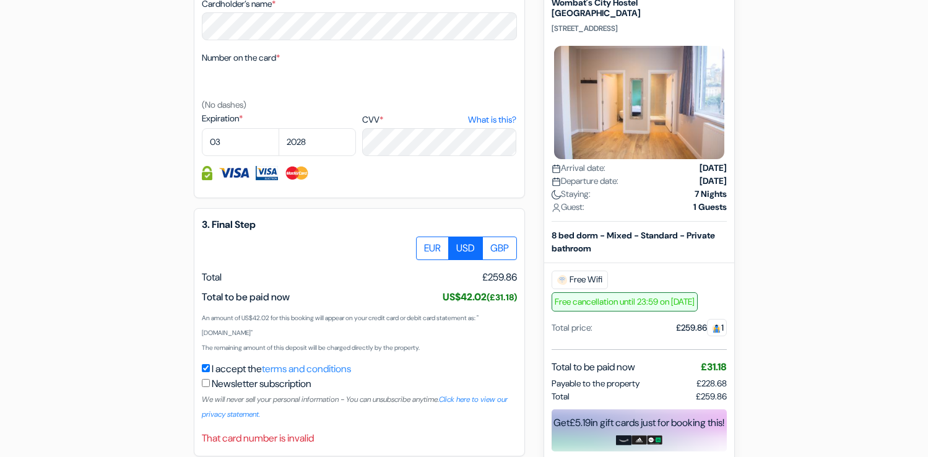 This screenshot has width=928, height=457. I want to click on span: Staying:, so click(571, 193).